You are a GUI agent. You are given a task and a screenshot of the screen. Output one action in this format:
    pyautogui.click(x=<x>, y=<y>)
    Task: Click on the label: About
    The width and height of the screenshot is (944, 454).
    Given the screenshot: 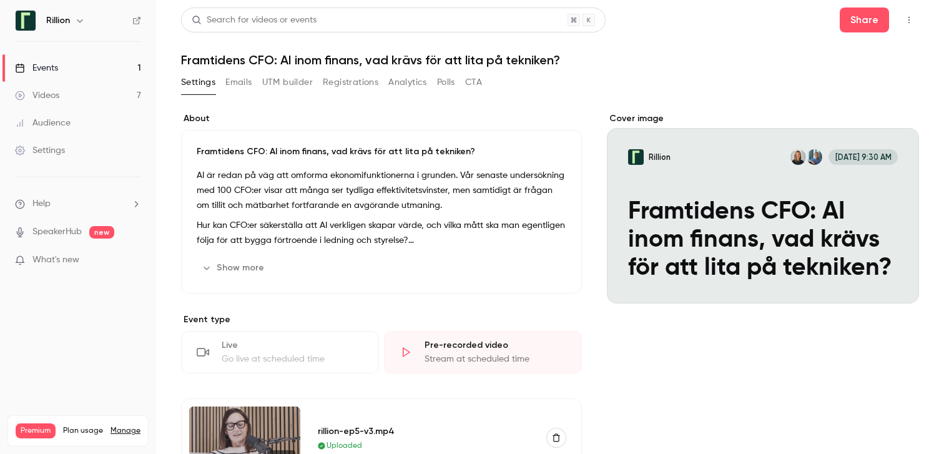 What is the action you would take?
    pyautogui.click(x=382, y=119)
    